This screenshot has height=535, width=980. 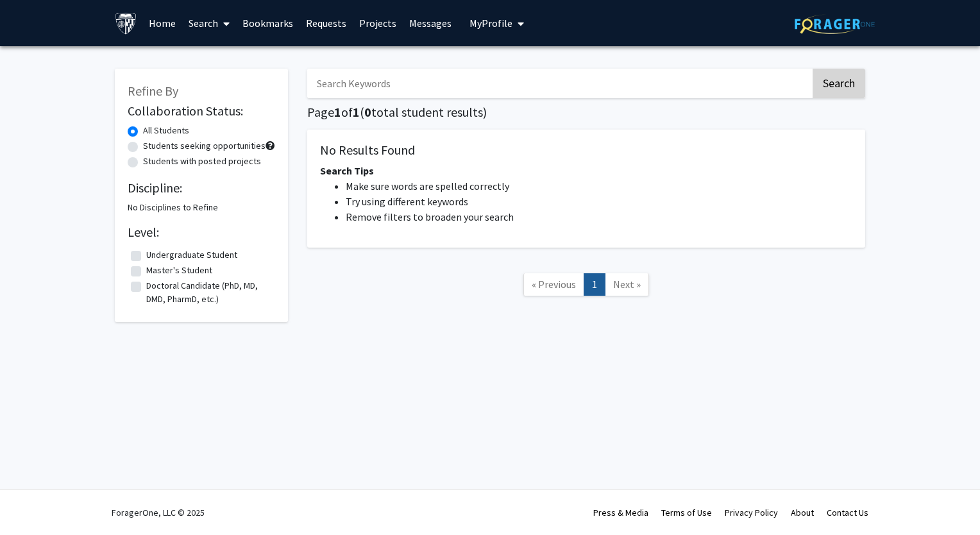 What do you see at coordinates (599, 186) in the screenshot?
I see `li: Make sure words are spelled correctly` at bounding box center [599, 186].